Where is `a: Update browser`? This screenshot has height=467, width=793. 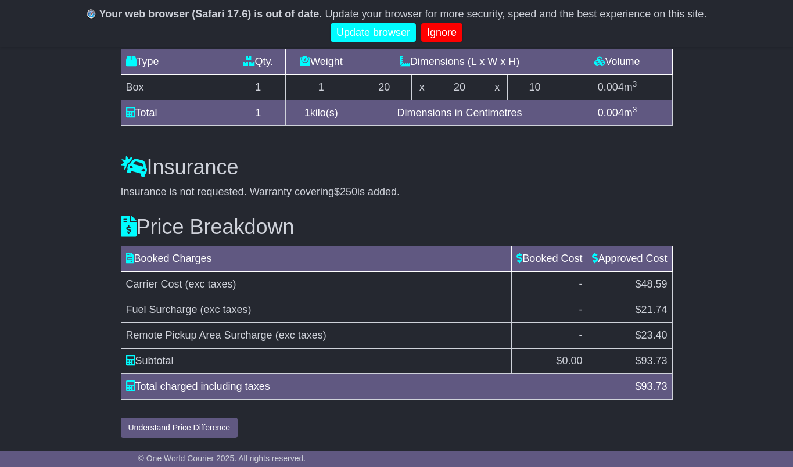
a: Update browser is located at coordinates (373, 33).